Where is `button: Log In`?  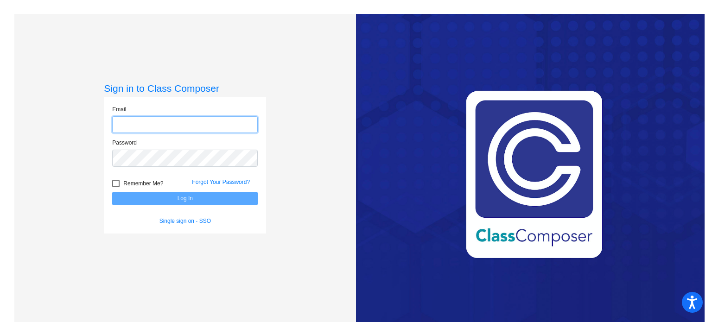
button: Log In is located at coordinates (185, 199).